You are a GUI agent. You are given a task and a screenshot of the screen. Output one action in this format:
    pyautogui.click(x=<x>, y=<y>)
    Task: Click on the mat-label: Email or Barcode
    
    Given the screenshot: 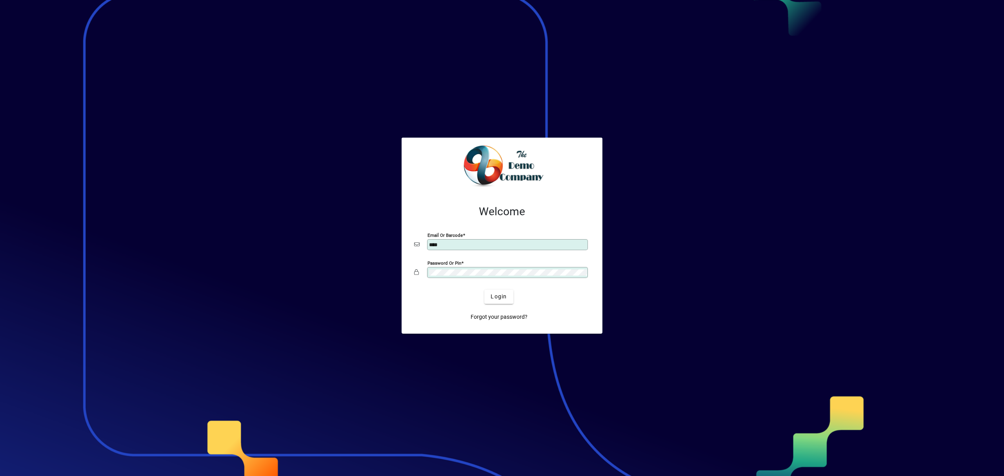 What is the action you would take?
    pyautogui.click(x=445, y=235)
    